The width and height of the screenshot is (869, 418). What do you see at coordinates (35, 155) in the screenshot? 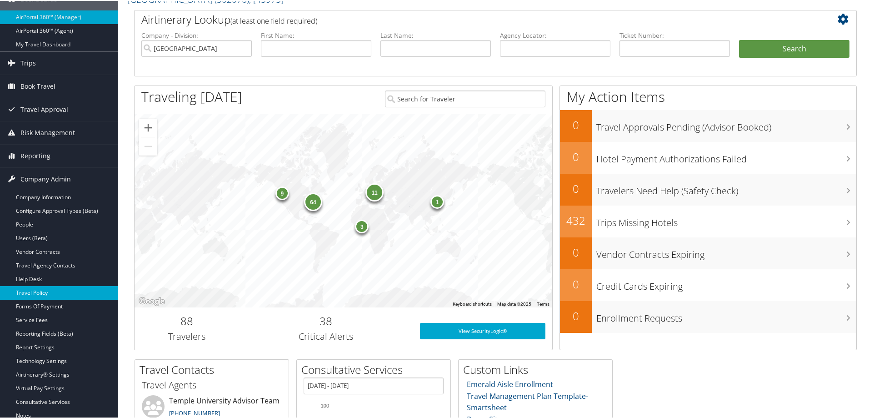
I see `span: Reporting` at bounding box center [35, 155].